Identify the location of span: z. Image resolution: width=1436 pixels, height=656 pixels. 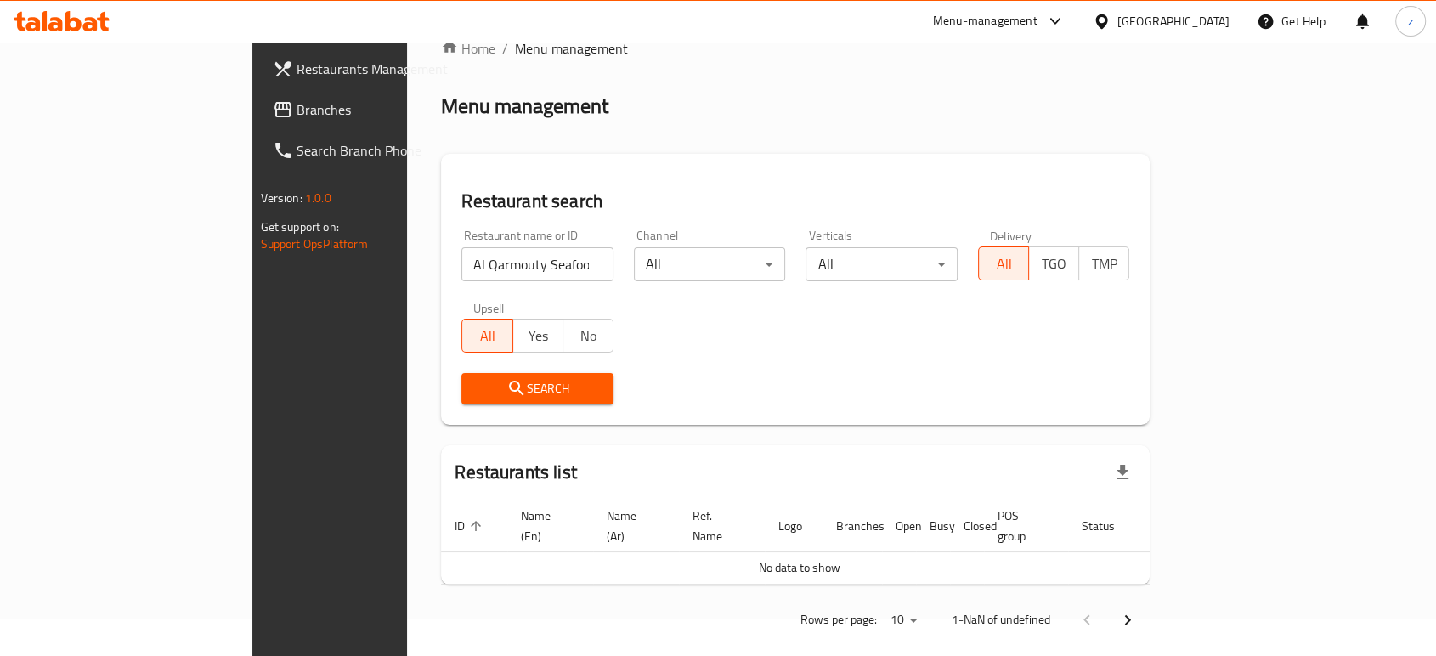
(1411, 21).